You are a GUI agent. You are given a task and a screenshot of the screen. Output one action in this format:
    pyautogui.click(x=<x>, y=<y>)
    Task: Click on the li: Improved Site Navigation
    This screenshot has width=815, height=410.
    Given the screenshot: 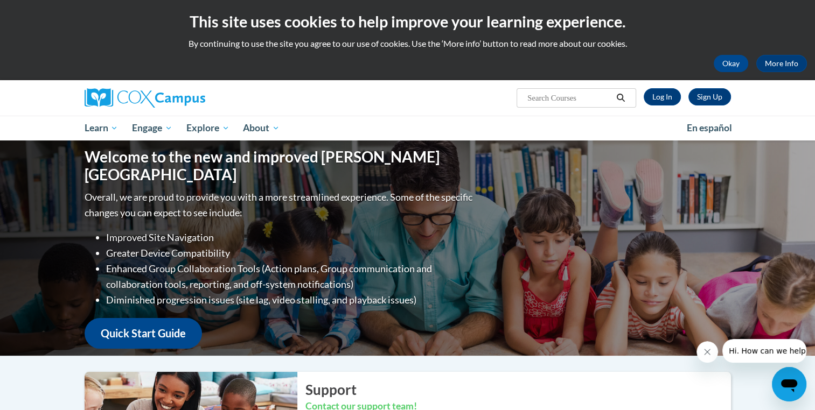 What is the action you would take?
    pyautogui.click(x=290, y=238)
    